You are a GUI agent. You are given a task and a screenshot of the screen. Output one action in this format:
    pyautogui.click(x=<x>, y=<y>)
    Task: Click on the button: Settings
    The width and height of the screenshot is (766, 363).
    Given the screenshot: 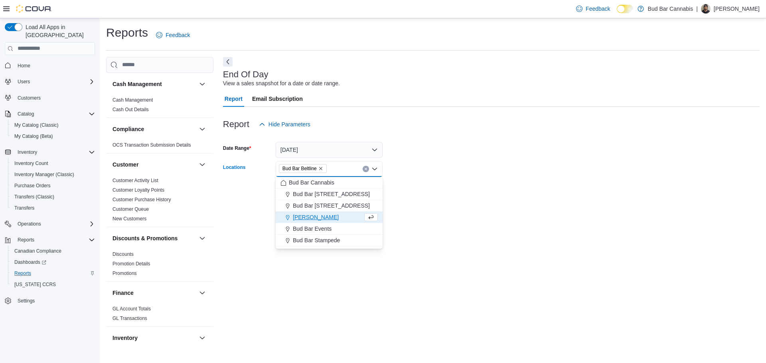 What is the action you would take?
    pyautogui.click(x=50, y=301)
    